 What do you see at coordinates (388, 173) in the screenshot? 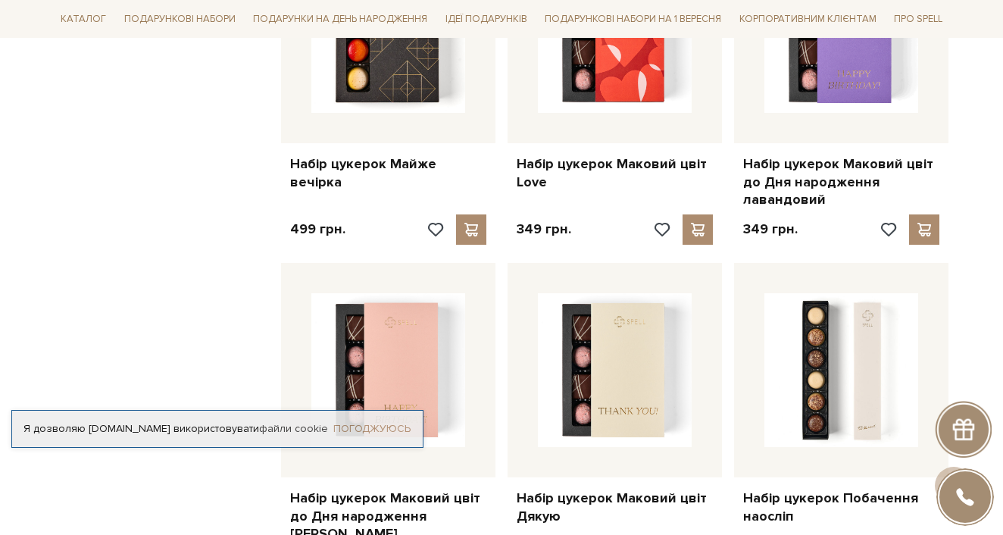
I see `a: Набір цукерок Майже вечірка` at bounding box center [388, 173].